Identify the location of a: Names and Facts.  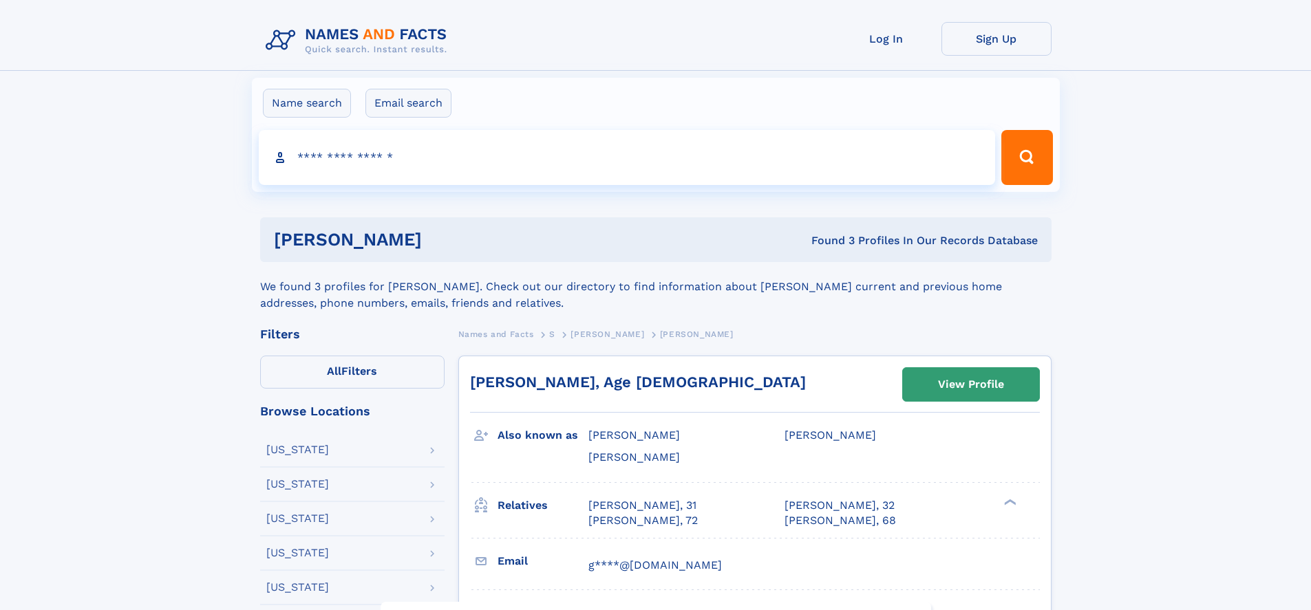
(496, 334).